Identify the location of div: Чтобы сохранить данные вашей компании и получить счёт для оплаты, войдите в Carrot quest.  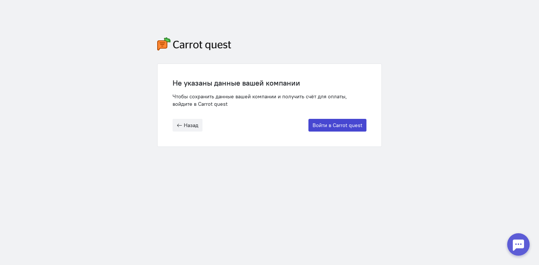
(270, 100).